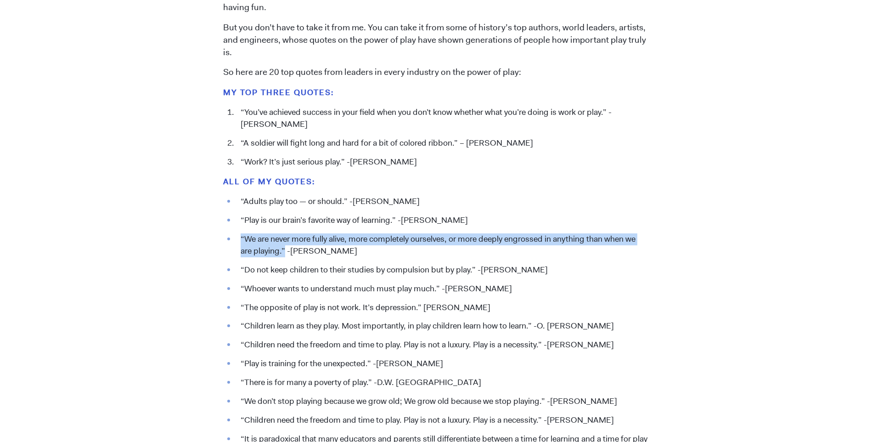  I want to click on strong: All of my QUOTES:, so click(269, 181).